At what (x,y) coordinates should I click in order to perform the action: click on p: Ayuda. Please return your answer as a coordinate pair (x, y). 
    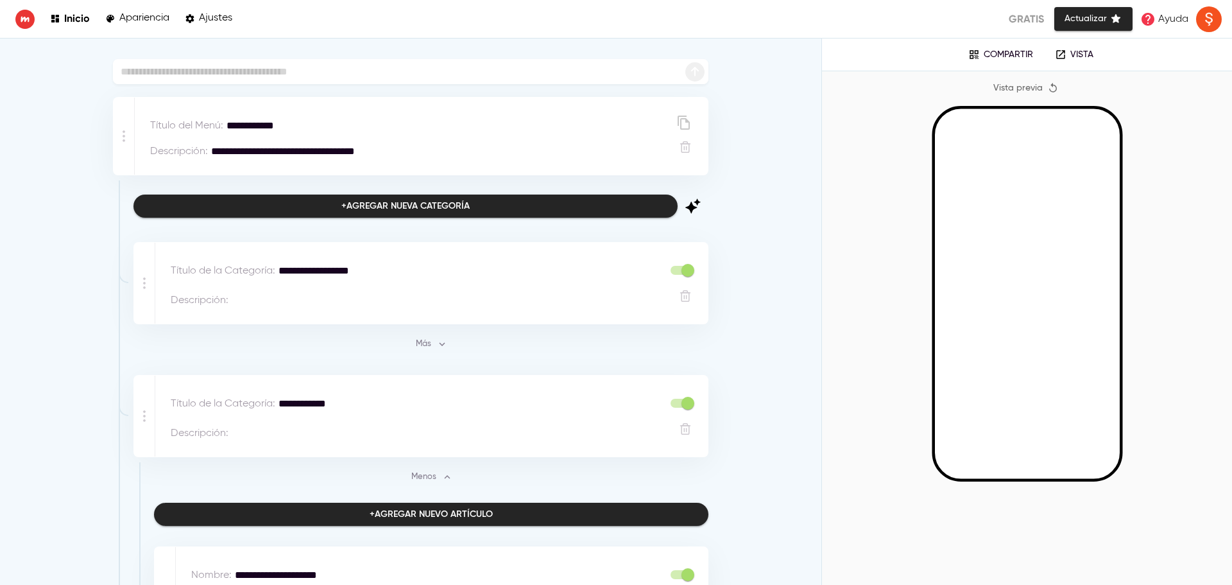
    Looking at the image, I should click on (1173, 19).